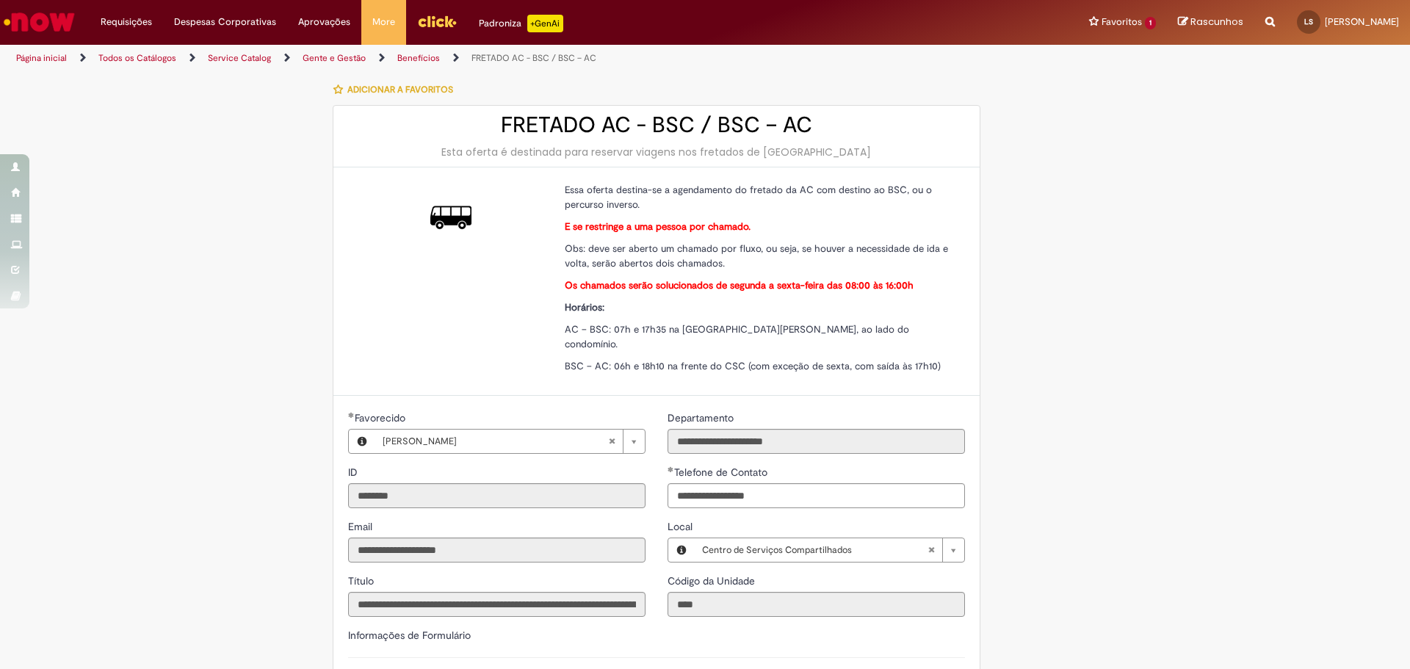 The image size is (1410, 669). I want to click on span: Requisições, so click(126, 22).